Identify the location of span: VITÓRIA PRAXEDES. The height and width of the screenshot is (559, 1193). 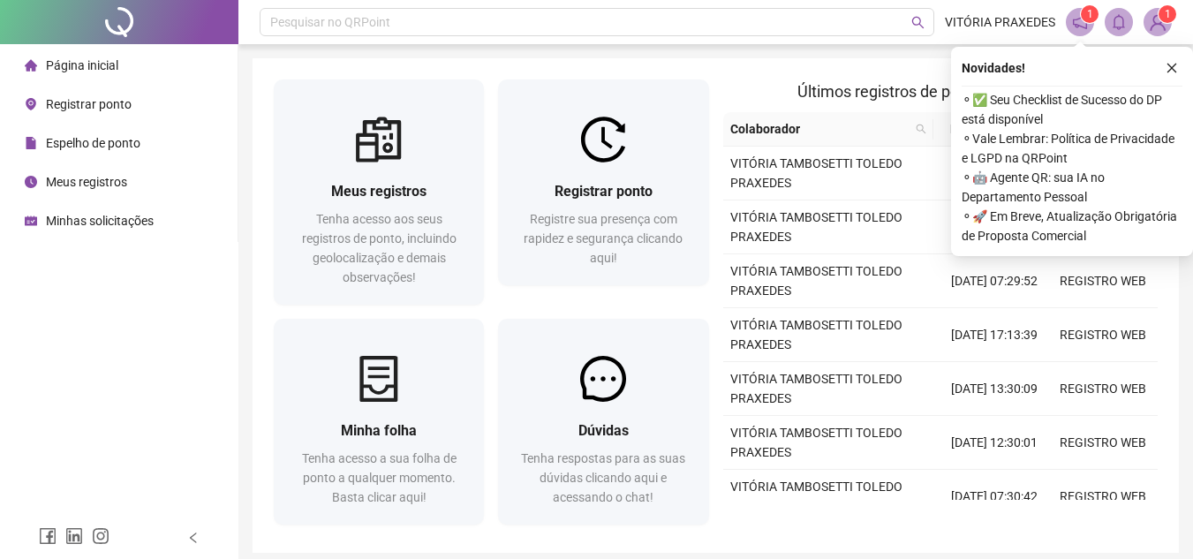
(1000, 22).